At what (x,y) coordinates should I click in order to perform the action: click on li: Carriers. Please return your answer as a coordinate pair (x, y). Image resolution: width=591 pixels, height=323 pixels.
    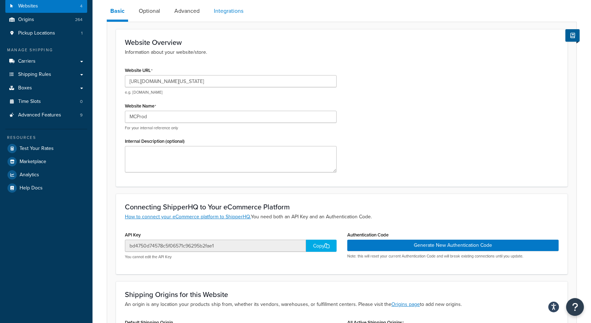
    Looking at the image, I should click on (46, 61).